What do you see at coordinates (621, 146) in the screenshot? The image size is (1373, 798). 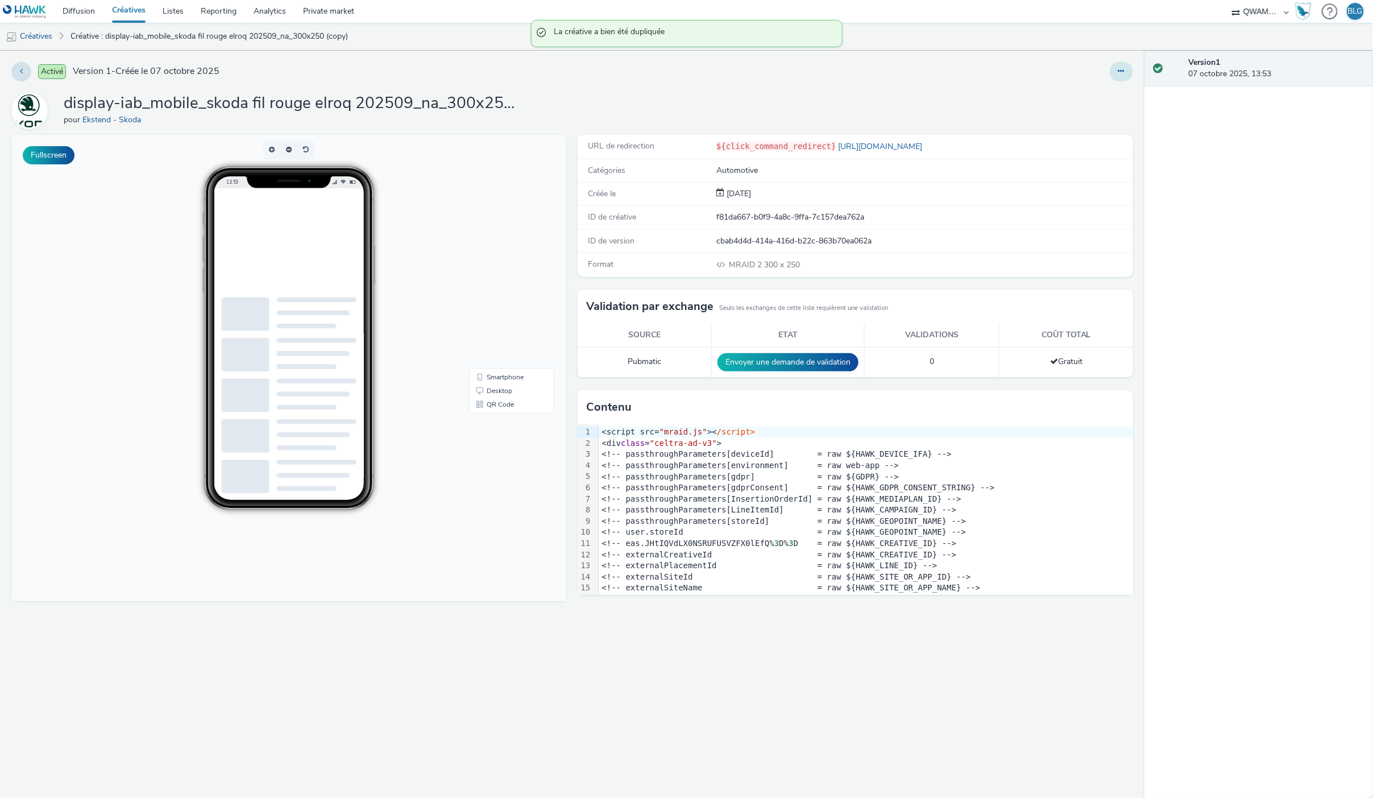 I see `span: URL de redirection` at bounding box center [621, 146].